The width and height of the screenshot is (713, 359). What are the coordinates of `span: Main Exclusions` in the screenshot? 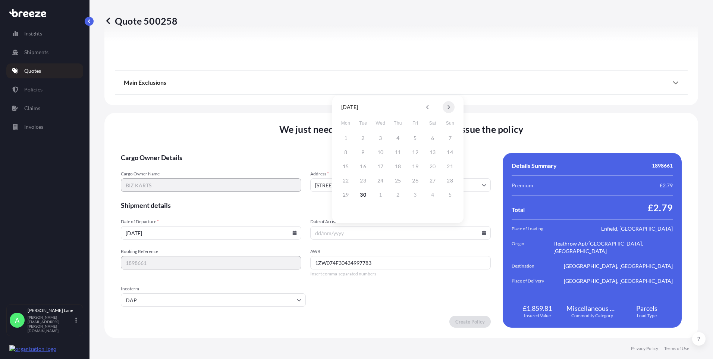 It's located at (145, 82).